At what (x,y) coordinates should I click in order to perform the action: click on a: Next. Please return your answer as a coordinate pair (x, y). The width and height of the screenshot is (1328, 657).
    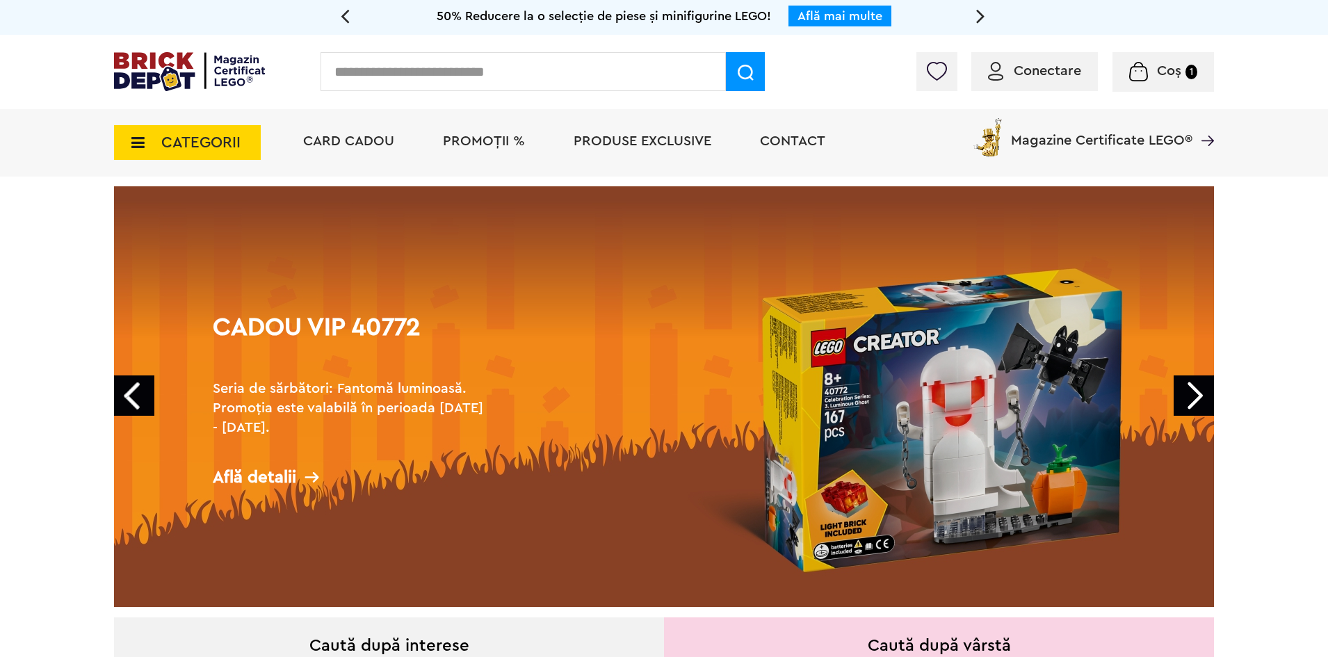
    Looking at the image, I should click on (1194, 396).